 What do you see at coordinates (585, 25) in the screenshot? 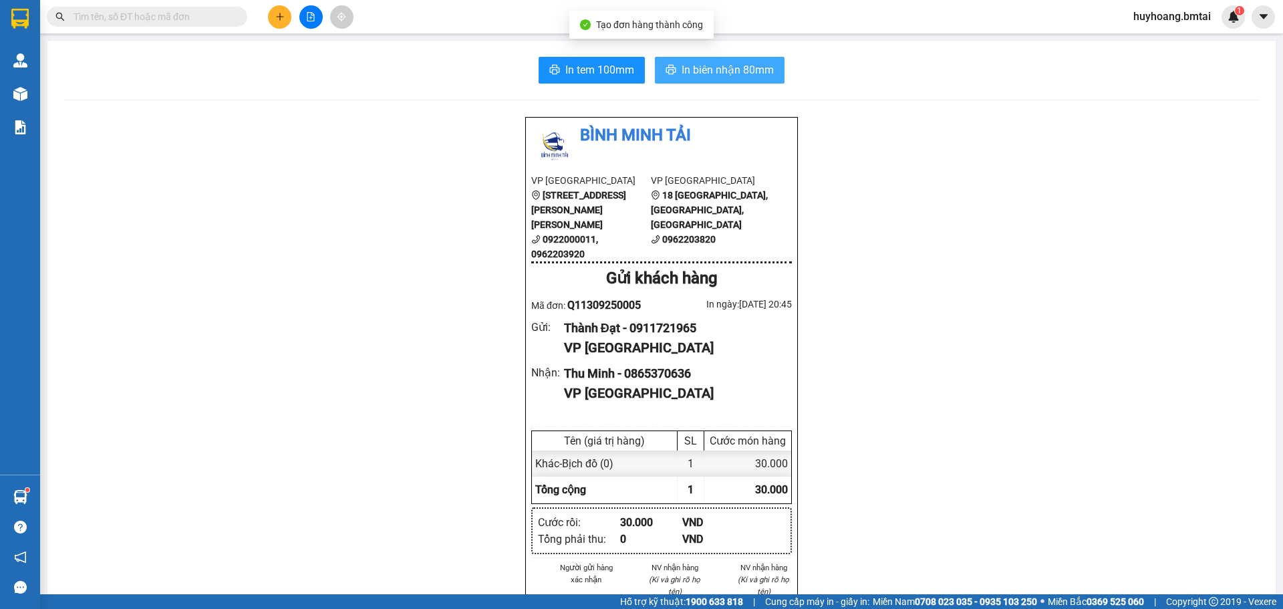
I see `span: check-circle` at bounding box center [585, 25].